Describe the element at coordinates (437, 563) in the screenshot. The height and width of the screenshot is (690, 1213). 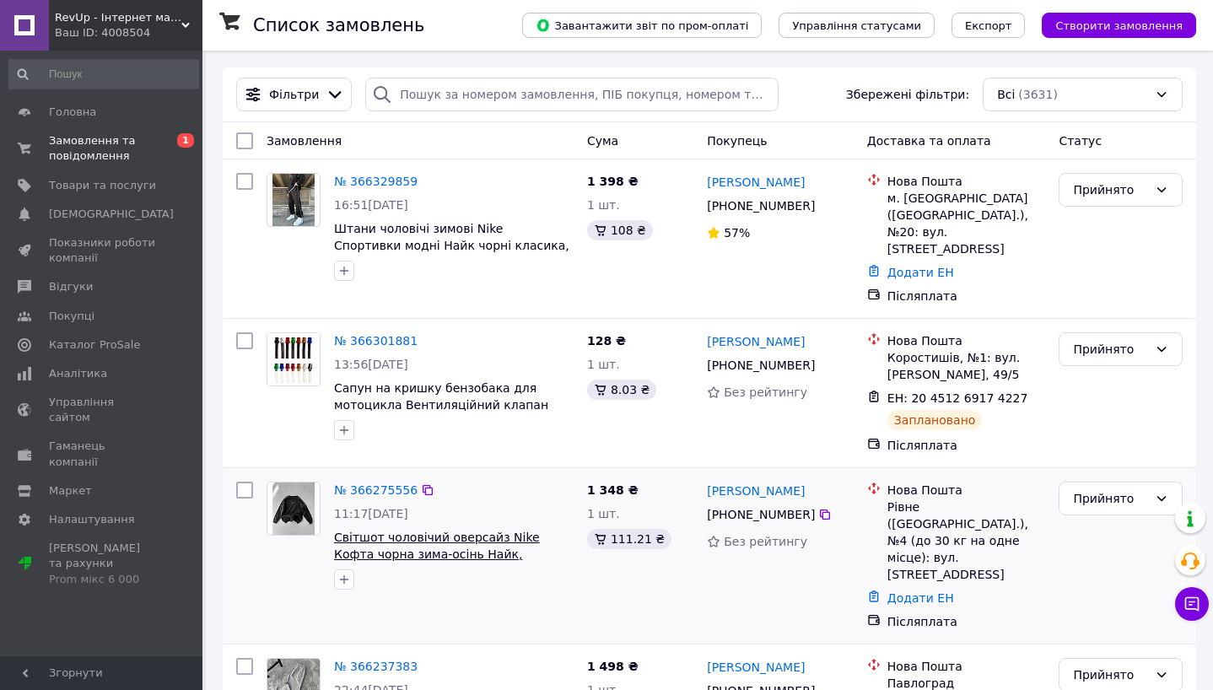
I see `a: Світшот чоловічий оверсайз Nike Кофта чорна зима-осінь Найк, Толстовка зимова з флісом молодіжна TOP` at that location.